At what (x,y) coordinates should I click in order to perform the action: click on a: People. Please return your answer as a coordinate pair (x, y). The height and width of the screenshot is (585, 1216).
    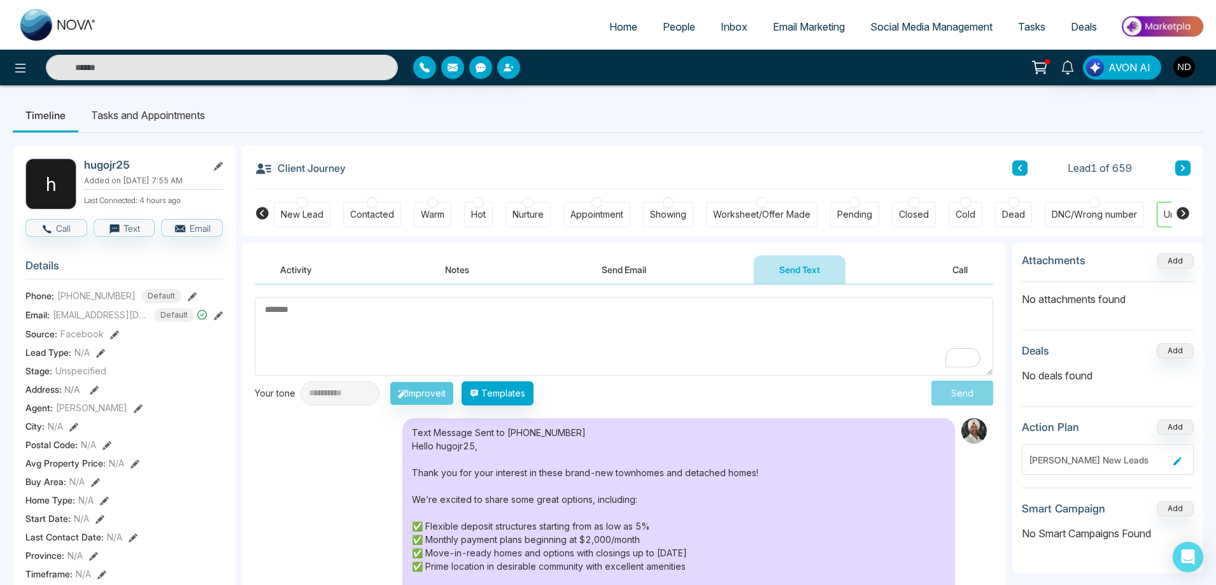
    Looking at the image, I should click on (679, 27).